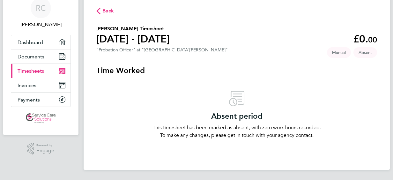  What do you see at coordinates (45, 145) in the screenshot?
I see `span: Powered by` at bounding box center [45, 145].